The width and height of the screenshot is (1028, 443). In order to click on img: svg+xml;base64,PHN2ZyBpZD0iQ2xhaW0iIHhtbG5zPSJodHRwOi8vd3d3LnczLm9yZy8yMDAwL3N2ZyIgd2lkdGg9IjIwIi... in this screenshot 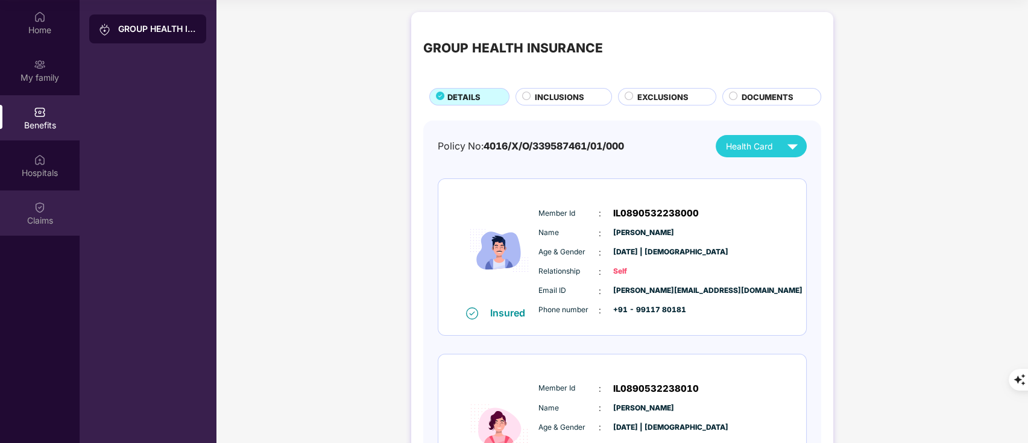, I will do `click(40, 207)`.